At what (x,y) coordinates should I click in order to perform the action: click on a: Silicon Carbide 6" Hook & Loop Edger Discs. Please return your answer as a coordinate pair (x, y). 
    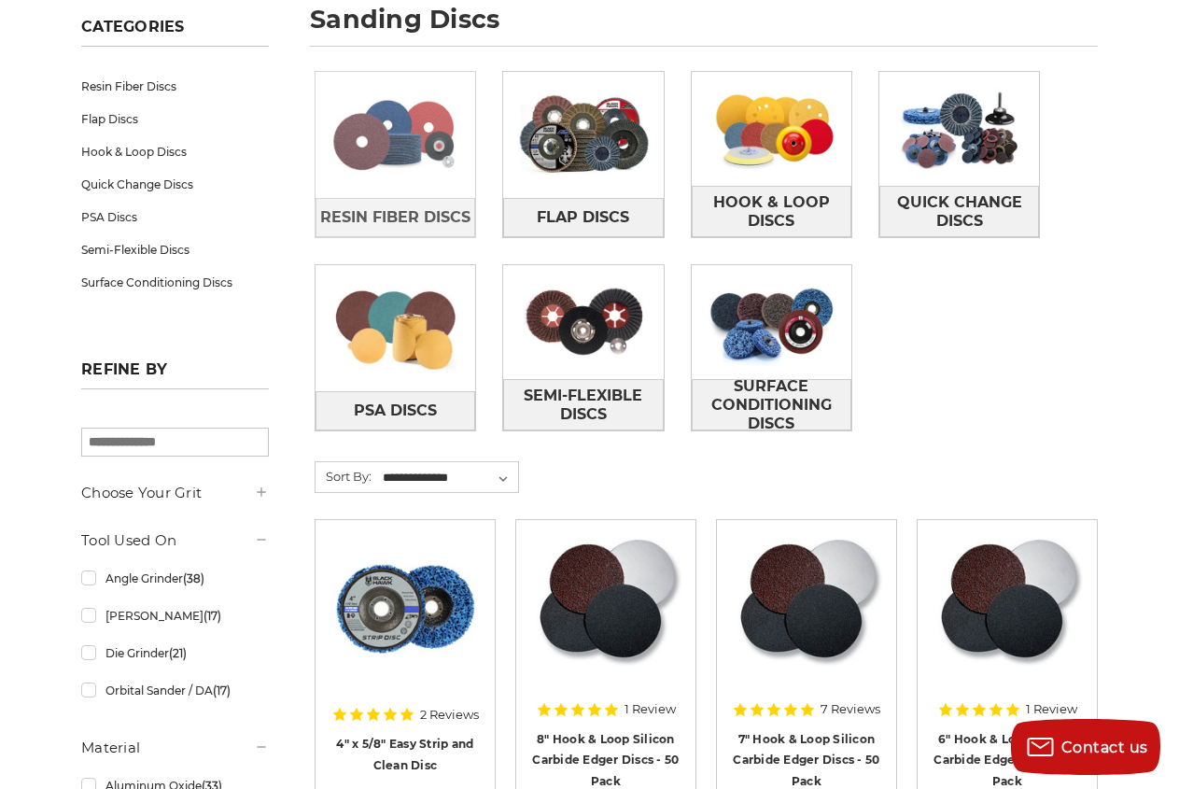
    Looking at the image, I should click on (1007, 610).